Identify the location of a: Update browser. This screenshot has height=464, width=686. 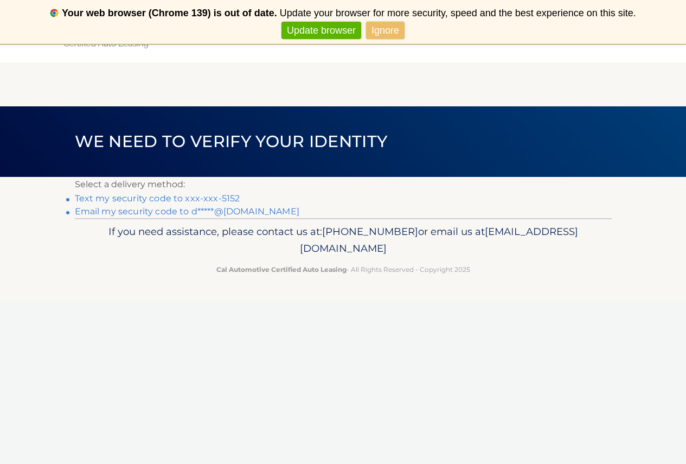
(321, 30).